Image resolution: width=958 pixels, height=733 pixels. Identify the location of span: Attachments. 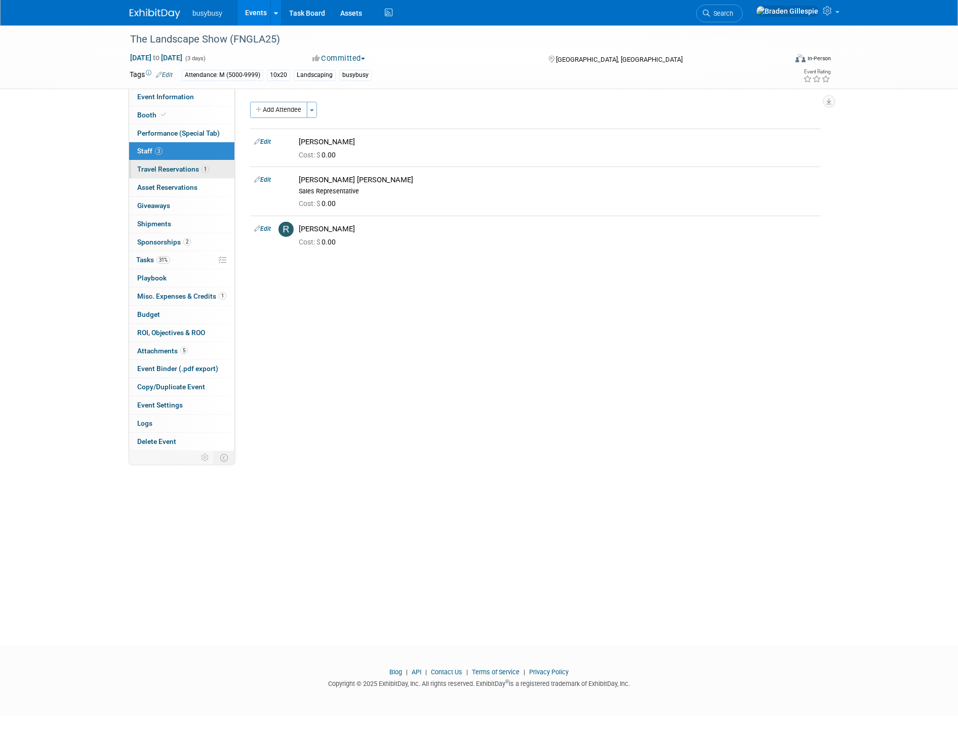
(163, 351).